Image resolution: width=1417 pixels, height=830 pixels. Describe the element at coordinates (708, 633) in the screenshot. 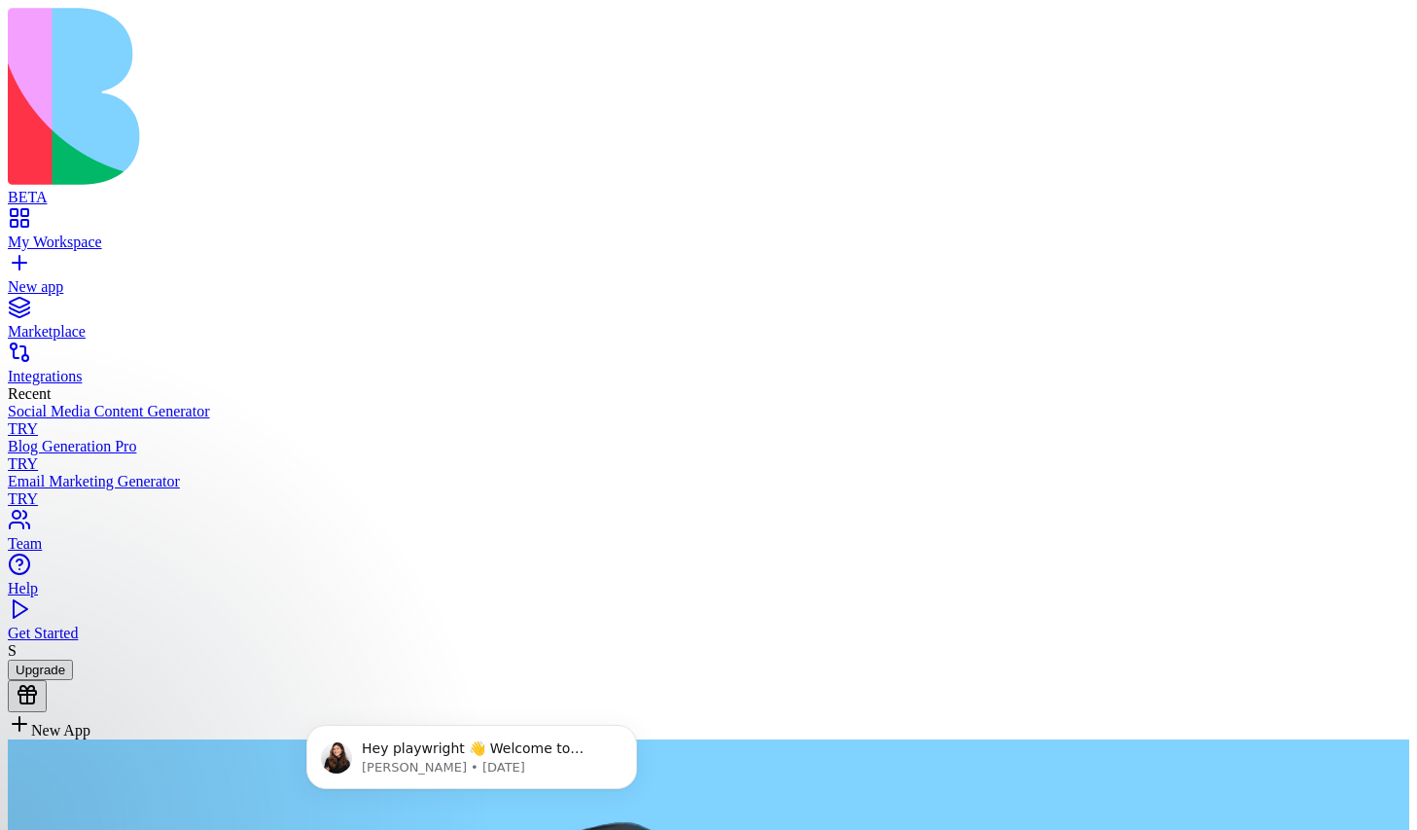

I see `div: Get Started` at that location.